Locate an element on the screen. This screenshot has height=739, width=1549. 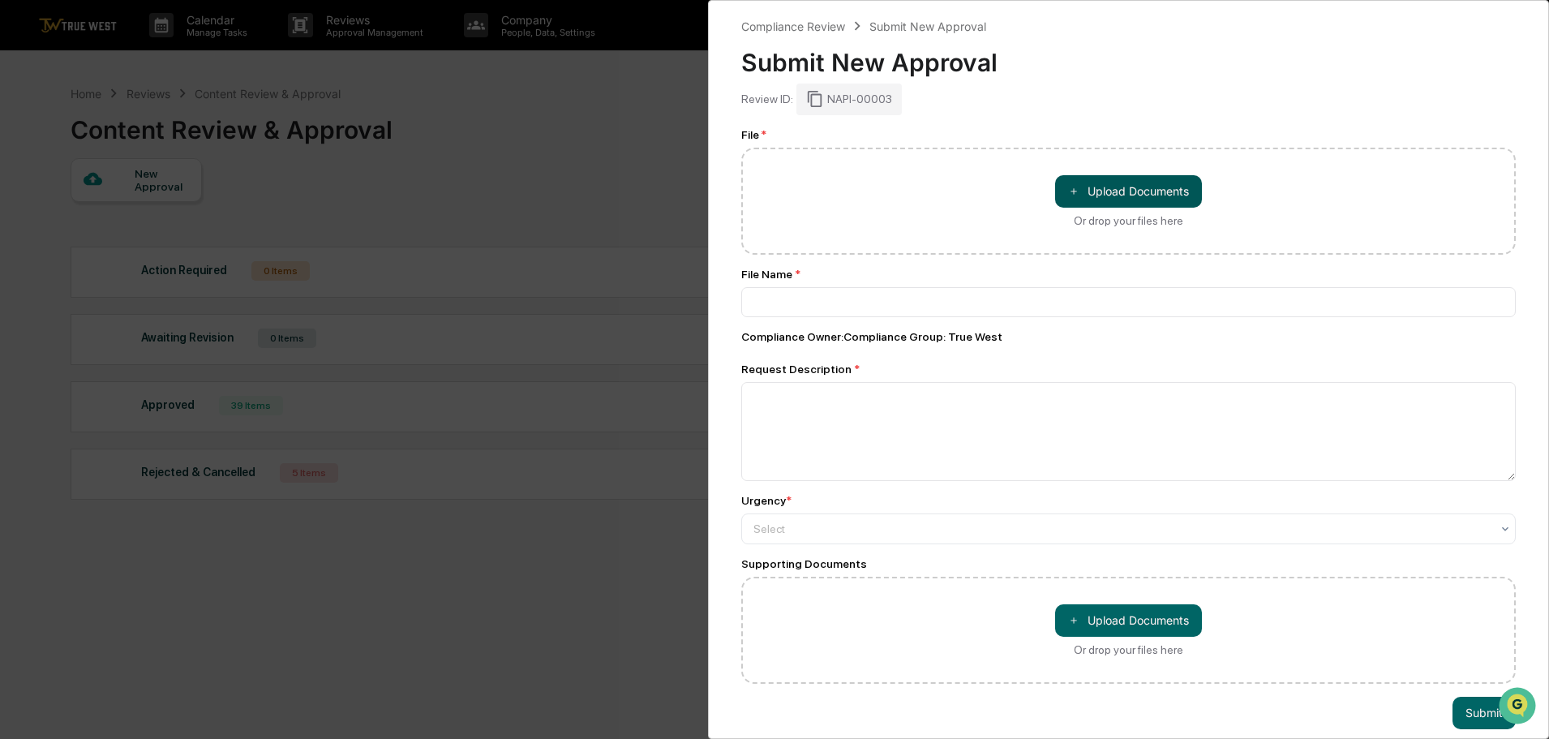
button: Open customer support is located at coordinates (20, 20).